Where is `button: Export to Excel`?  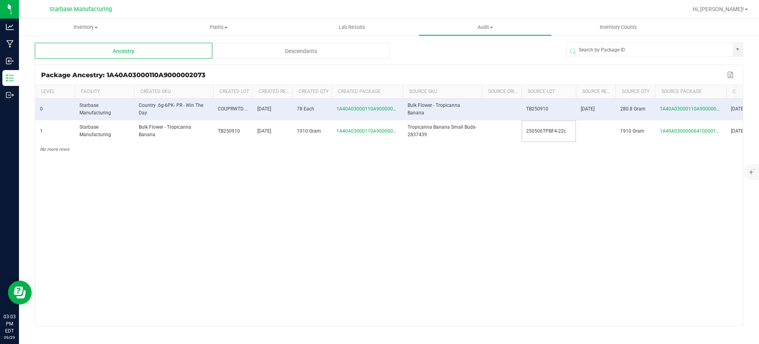
button: Export to Excel is located at coordinates (731, 75).